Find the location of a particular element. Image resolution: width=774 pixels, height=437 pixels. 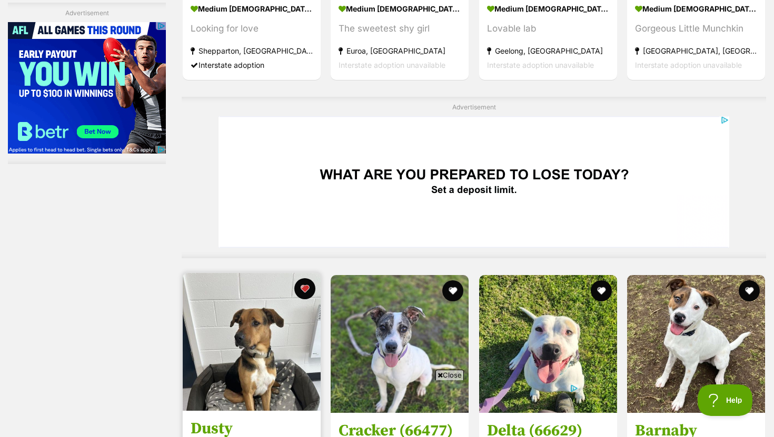

div: The sweetest shy girl is located at coordinates (400, 28).